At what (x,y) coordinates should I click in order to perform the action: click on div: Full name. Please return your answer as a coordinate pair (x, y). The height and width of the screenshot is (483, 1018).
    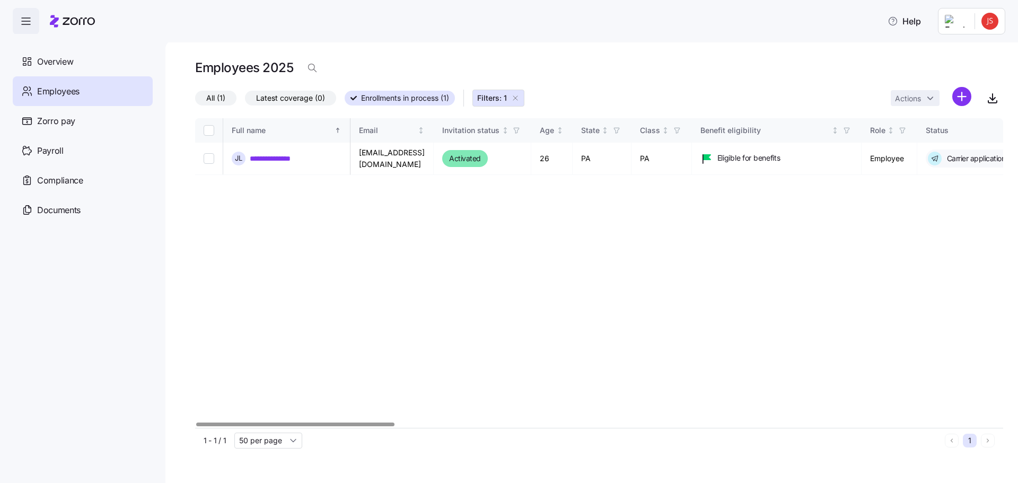
    Looking at the image, I should click on (282, 130).